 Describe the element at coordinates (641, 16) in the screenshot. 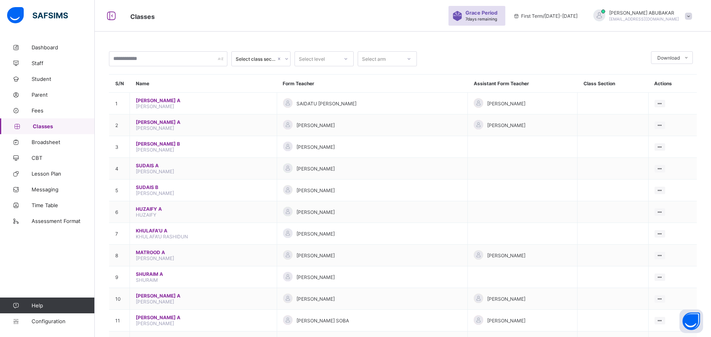

I see `div: ADAMABUBAKAR` at that location.